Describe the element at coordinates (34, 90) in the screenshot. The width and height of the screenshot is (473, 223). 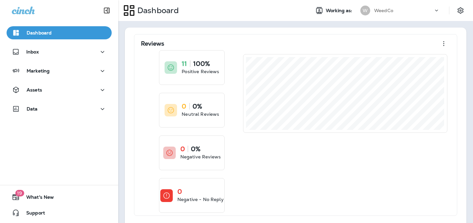
I see `p: Assets` at that location.